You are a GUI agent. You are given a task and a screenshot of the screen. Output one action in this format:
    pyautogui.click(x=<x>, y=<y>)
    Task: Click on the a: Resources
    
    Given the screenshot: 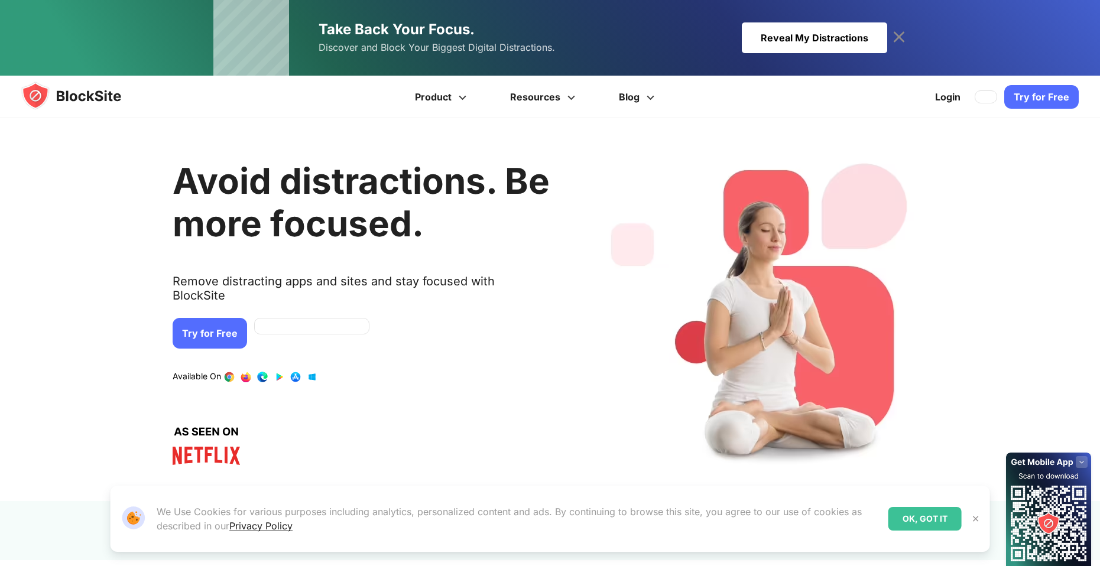 What is the action you would take?
    pyautogui.click(x=544, y=97)
    